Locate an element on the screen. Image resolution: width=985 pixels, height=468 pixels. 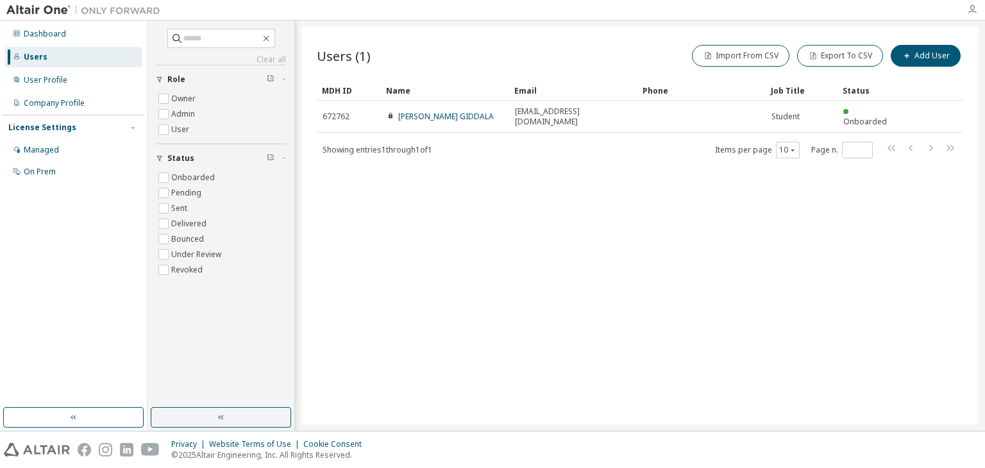
div: Managed is located at coordinates (41, 150).